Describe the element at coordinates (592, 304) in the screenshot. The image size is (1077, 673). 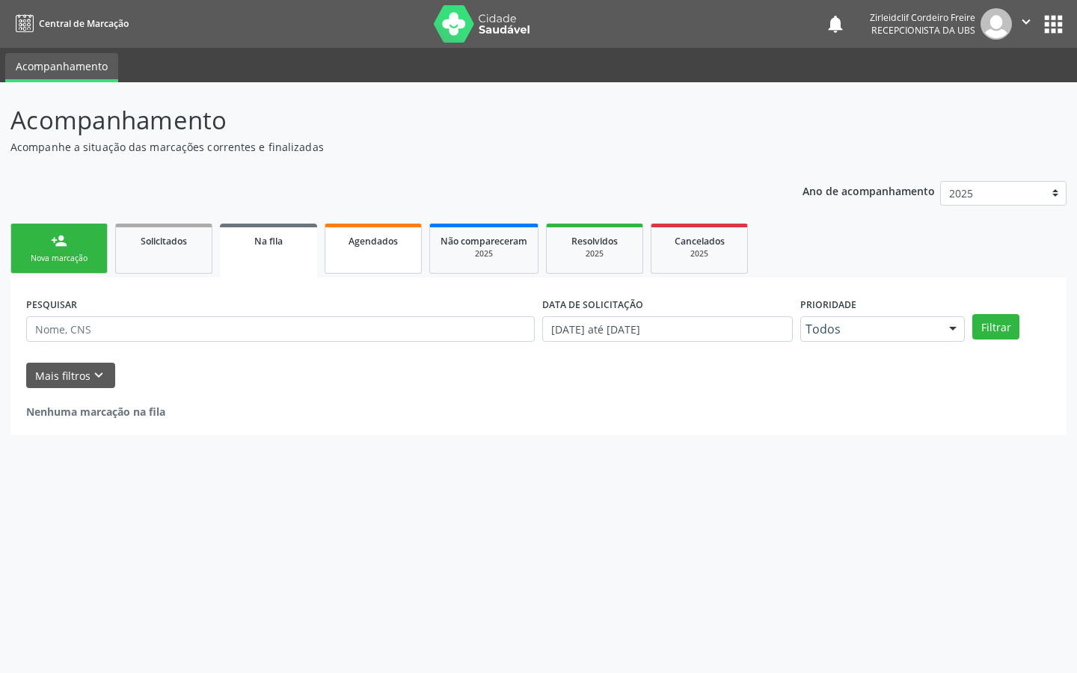
I see `label: DATA DE SOLICITAÇÃO` at that location.